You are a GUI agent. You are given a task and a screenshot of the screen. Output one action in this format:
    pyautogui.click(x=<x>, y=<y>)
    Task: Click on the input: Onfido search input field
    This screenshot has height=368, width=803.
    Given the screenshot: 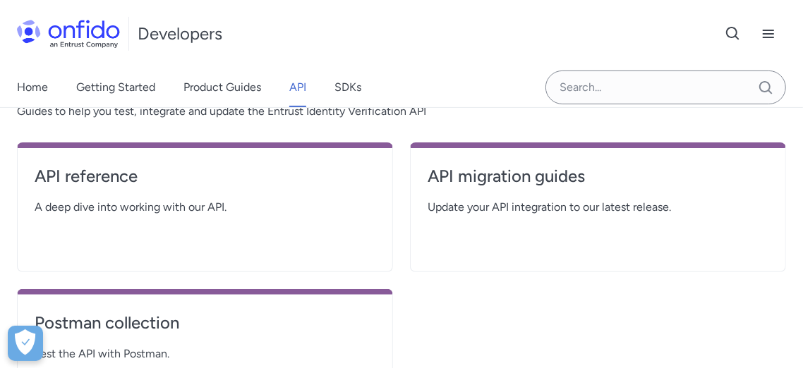 What is the action you would take?
    pyautogui.click(x=665, y=87)
    